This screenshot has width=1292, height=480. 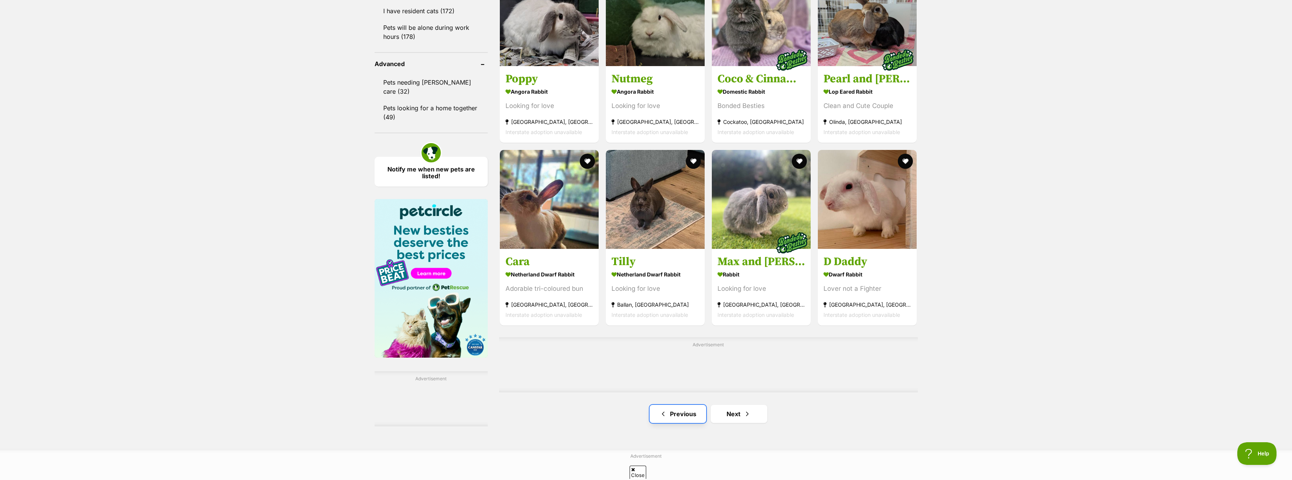 What do you see at coordinates (431, 32) in the screenshot?
I see `a: Pets will be alone during work hours (178)` at bounding box center [431, 32].